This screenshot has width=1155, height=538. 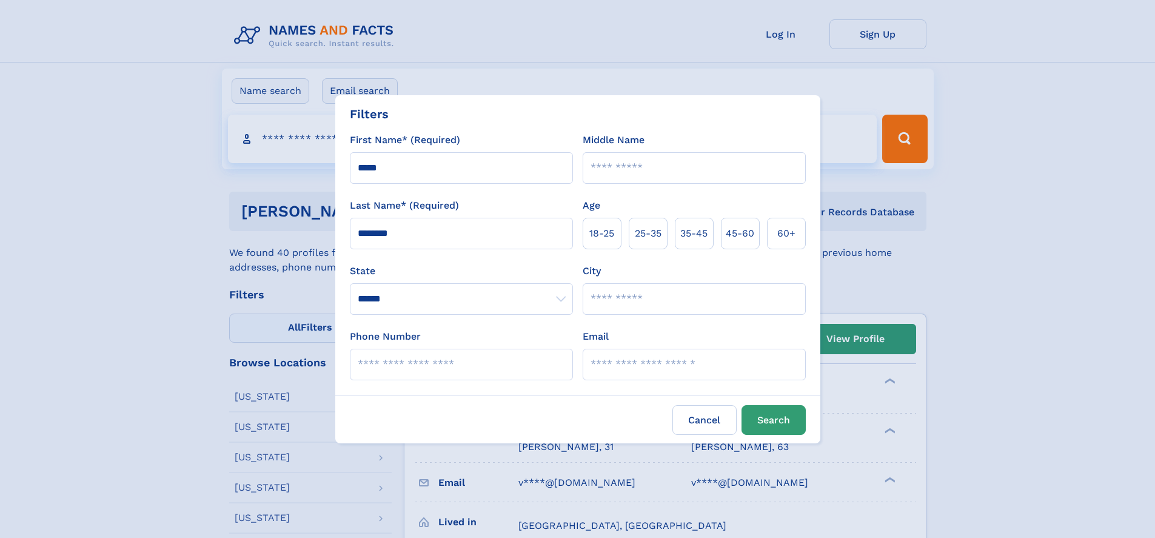 What do you see at coordinates (694, 233) in the screenshot?
I see `span: 35‑45` at bounding box center [694, 233].